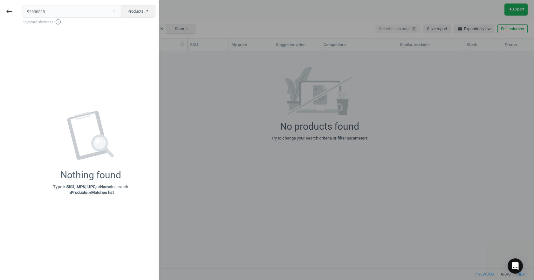 This screenshot has height=280, width=534. What do you see at coordinates (105, 186) in the screenshot?
I see `strong: Name` at bounding box center [105, 186].